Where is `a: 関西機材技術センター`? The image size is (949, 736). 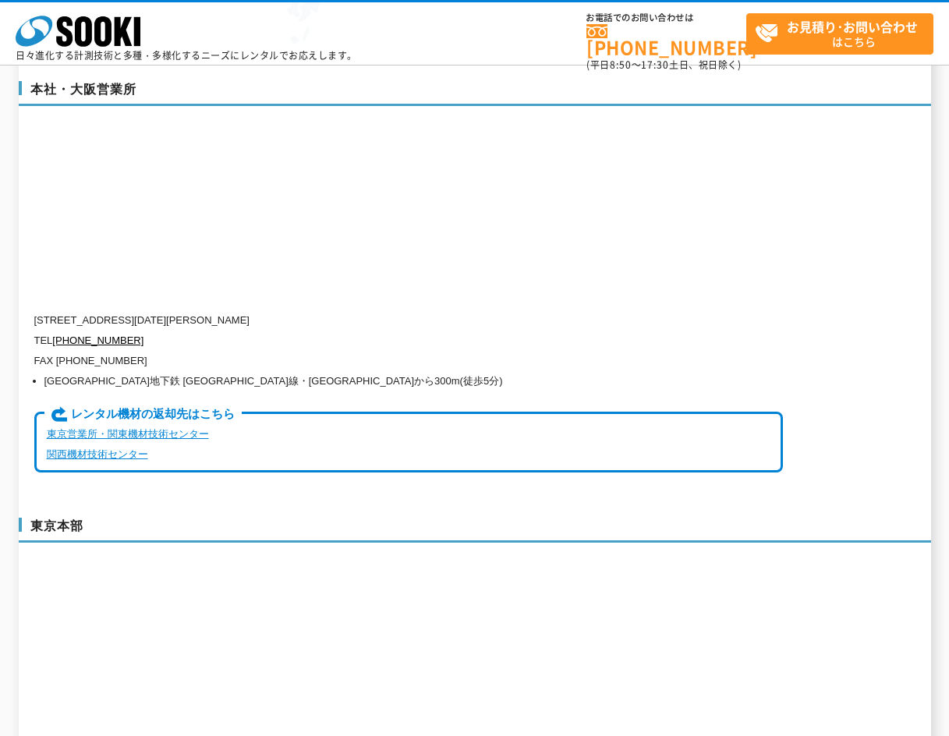
a: 関西機材技術センター is located at coordinates (98, 454).